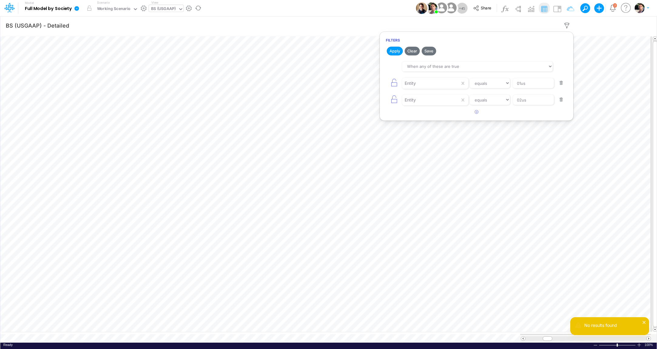 The image size is (657, 349). What do you see at coordinates (462, 8) in the screenshot?
I see `span: + 45` at bounding box center [462, 8].